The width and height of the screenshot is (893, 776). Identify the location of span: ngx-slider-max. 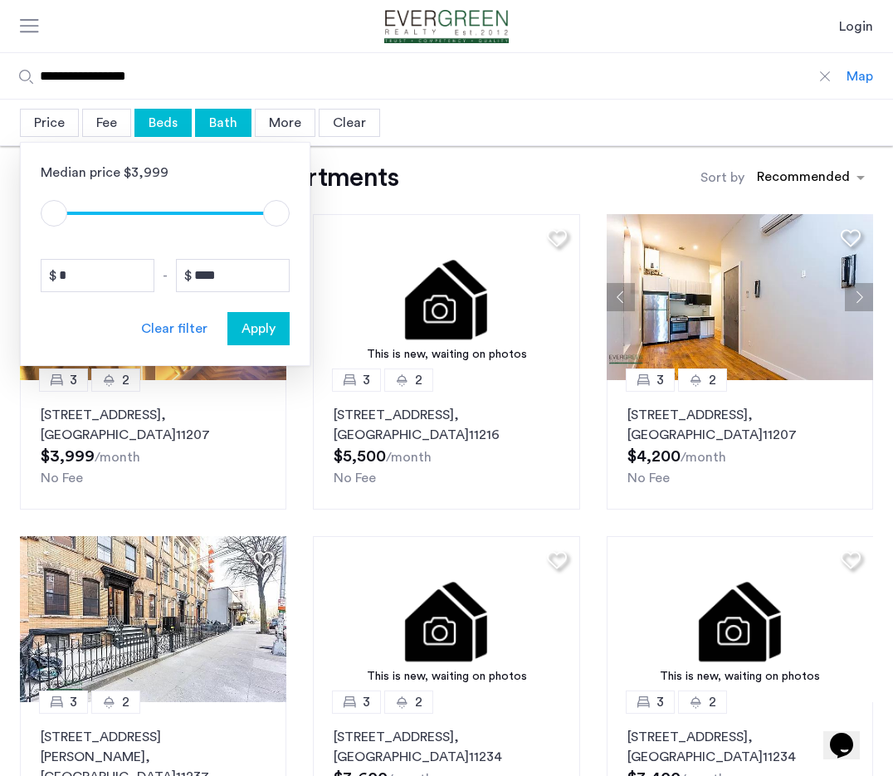
(276, 213).